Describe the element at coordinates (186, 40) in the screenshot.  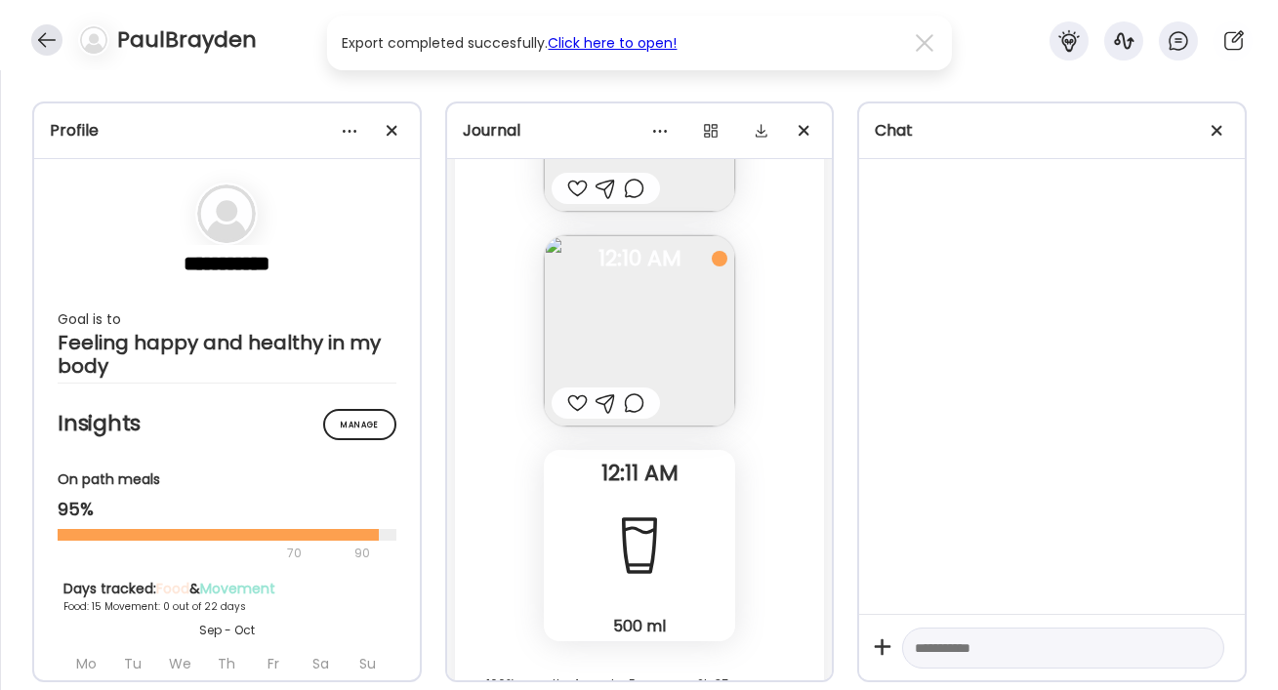
I see `h4: PaulBrayden` at that location.